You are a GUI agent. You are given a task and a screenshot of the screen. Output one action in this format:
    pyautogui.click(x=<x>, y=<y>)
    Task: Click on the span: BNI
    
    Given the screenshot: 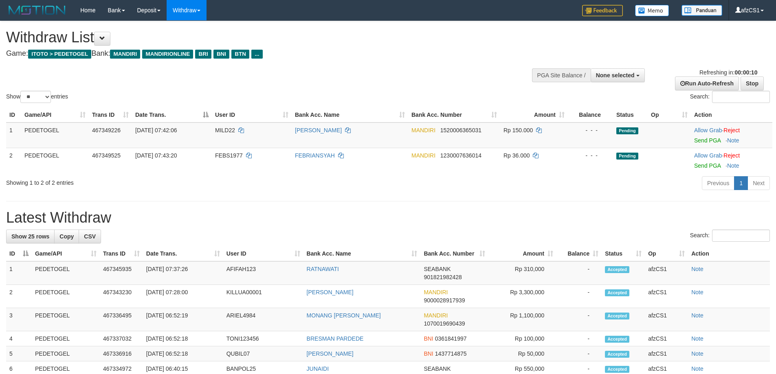 What is the action you would take?
    pyautogui.click(x=221, y=54)
    